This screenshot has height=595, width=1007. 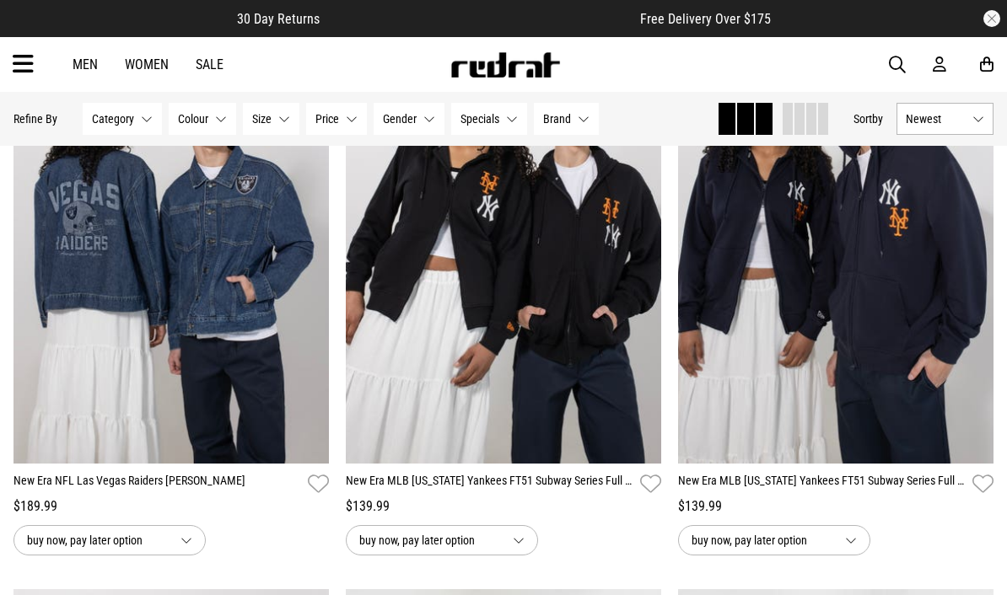 What do you see at coordinates (171, 244) in the screenshot?
I see `img: New Era Nfl Las Vegas Raiders Denim Jacket in Unknown` at bounding box center [171, 244].